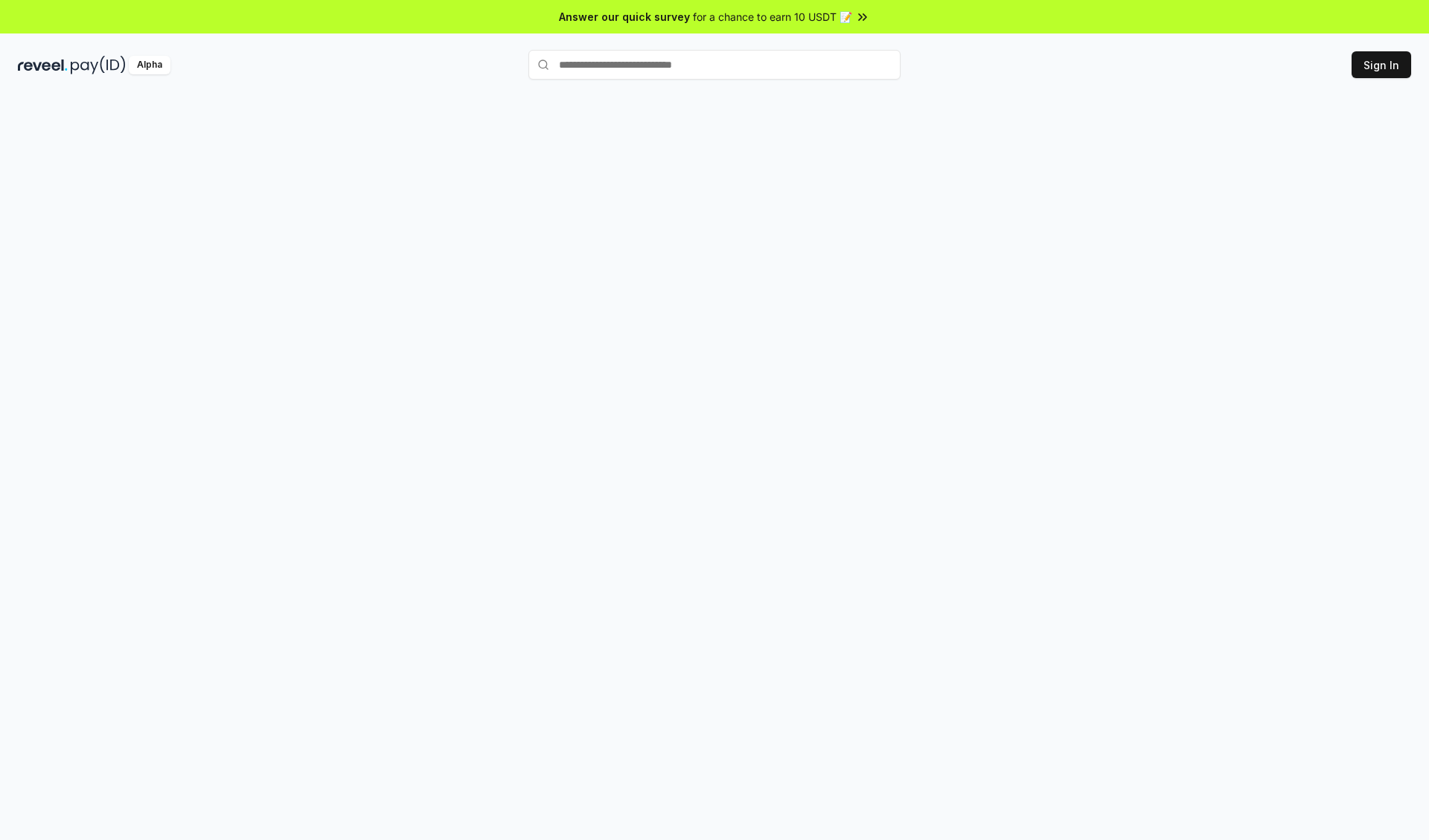 Image resolution: width=1429 pixels, height=840 pixels. I want to click on img: reveel_dark, so click(42, 65).